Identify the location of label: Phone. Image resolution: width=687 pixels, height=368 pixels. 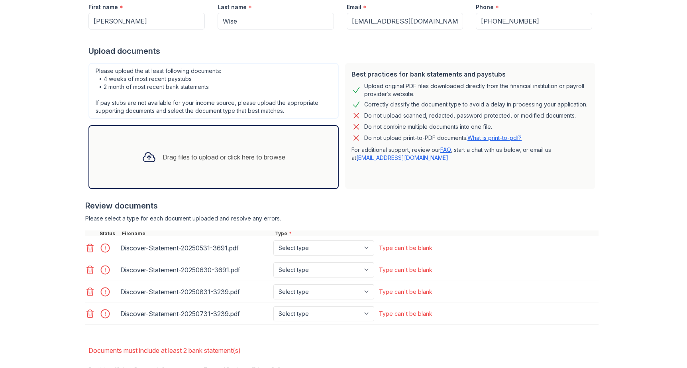
(485, 7).